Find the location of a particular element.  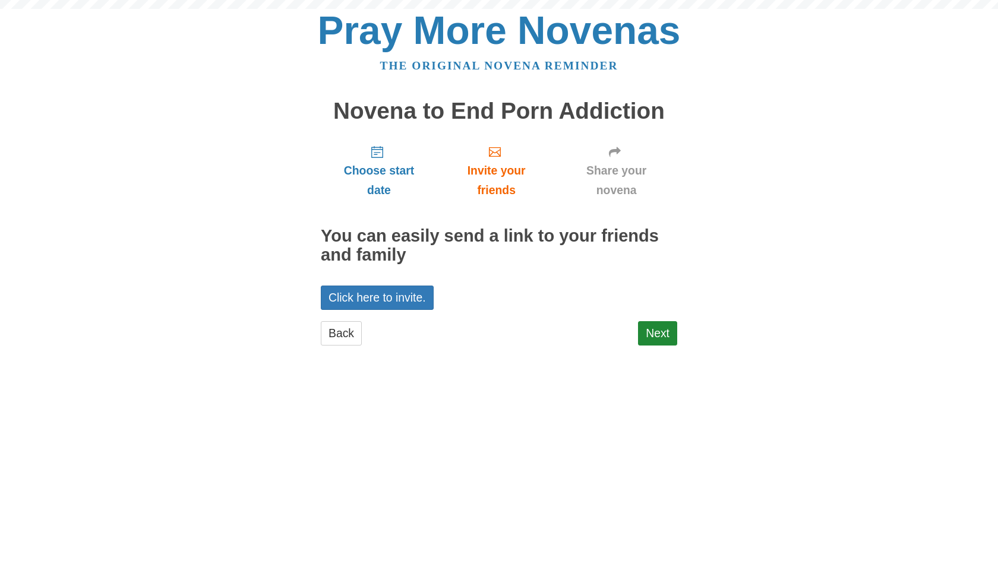

a: The original novena reminder is located at coordinates (499, 65).